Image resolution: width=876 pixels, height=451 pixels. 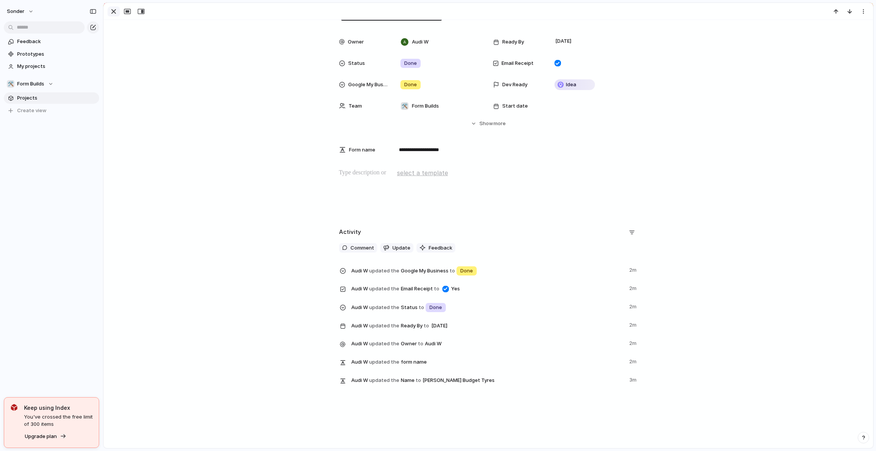 What do you see at coordinates (51, 54) in the screenshot?
I see `a: Prototypes` at bounding box center [51, 54].